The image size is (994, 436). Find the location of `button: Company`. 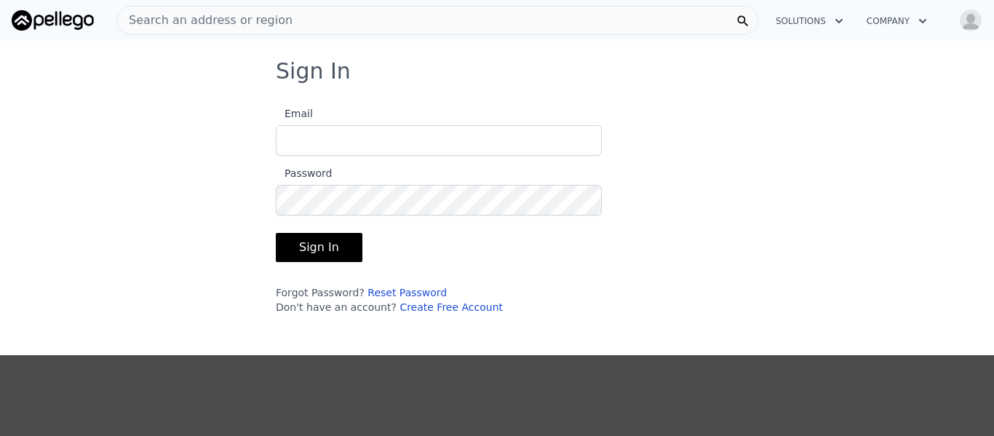

button: Company is located at coordinates (897, 21).